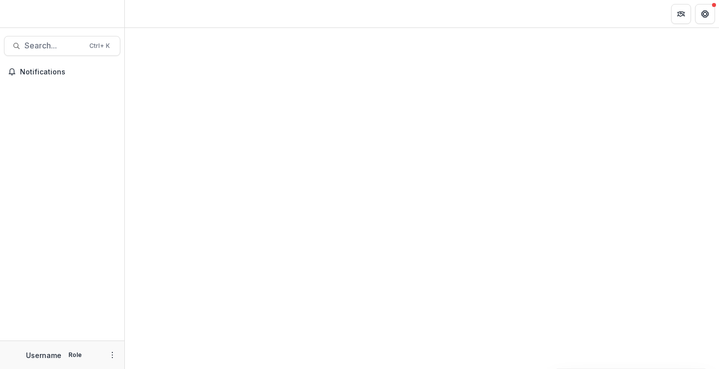 The image size is (719, 369). I want to click on span: Search..., so click(54, 45).